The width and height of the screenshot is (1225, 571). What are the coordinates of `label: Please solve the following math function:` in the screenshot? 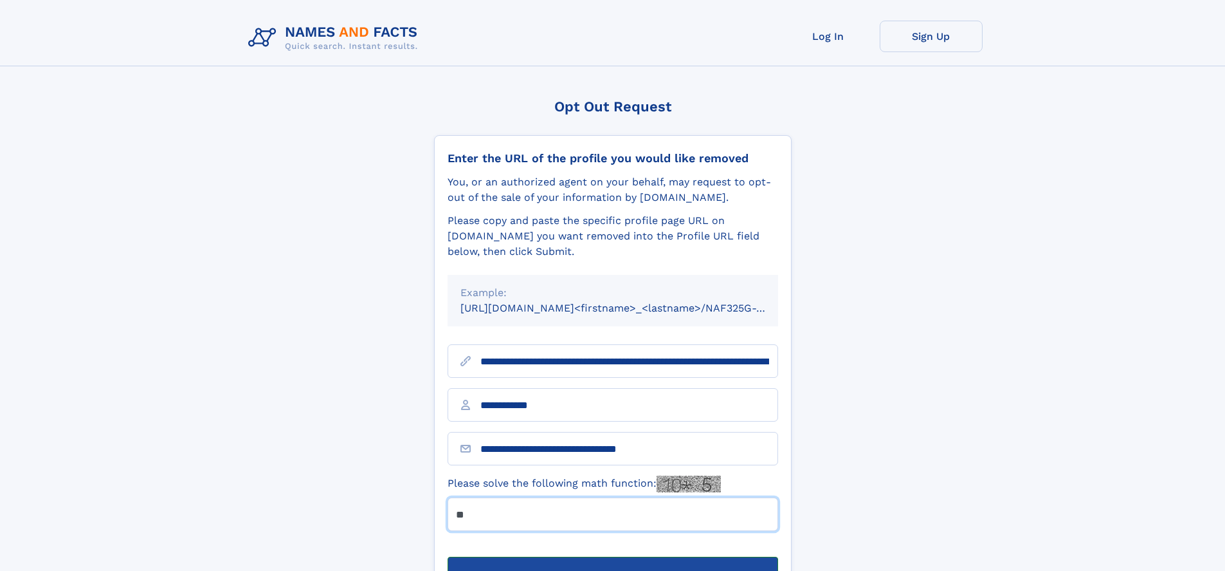 It's located at (584, 484).